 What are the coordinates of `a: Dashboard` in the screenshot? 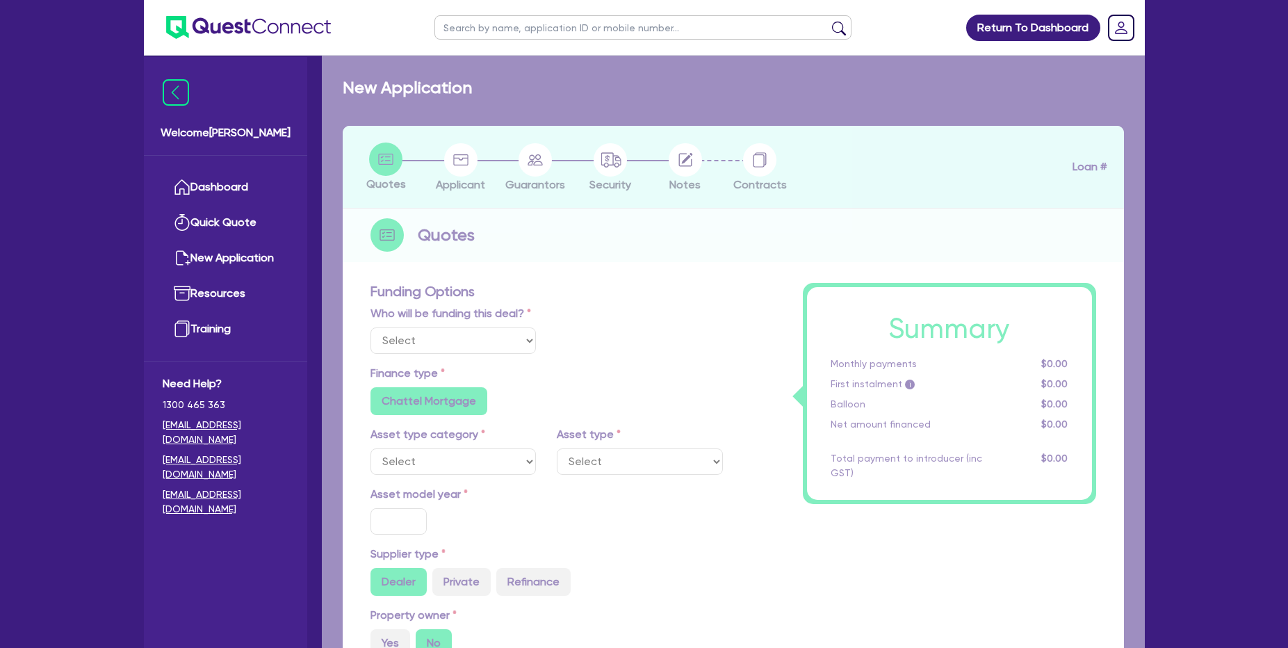 It's located at (225, 187).